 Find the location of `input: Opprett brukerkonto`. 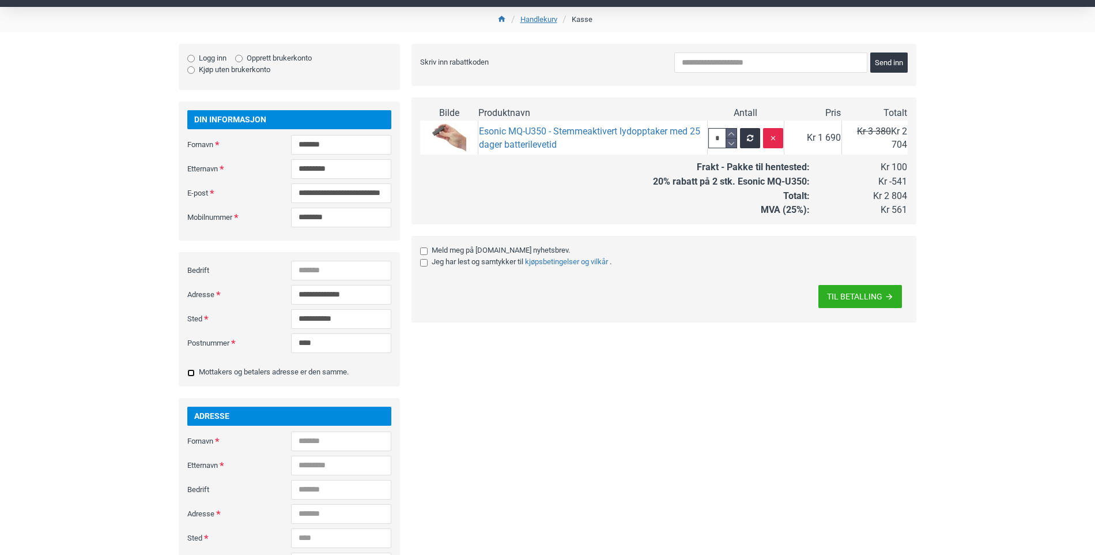

input: Opprett brukerkonto is located at coordinates (239, 58).